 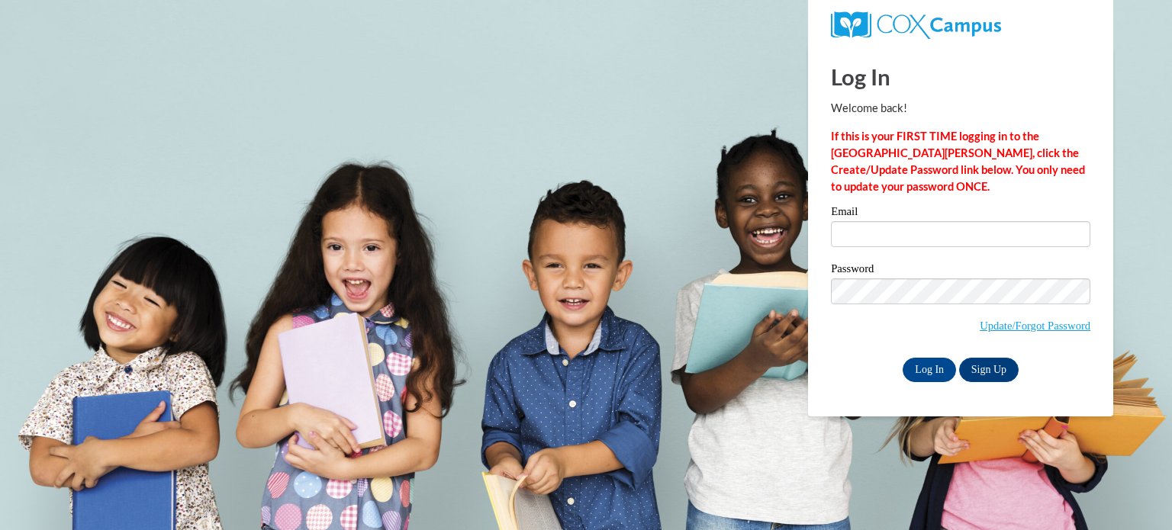 What do you see at coordinates (961, 214) in the screenshot?
I see `label: Email` at bounding box center [961, 214].